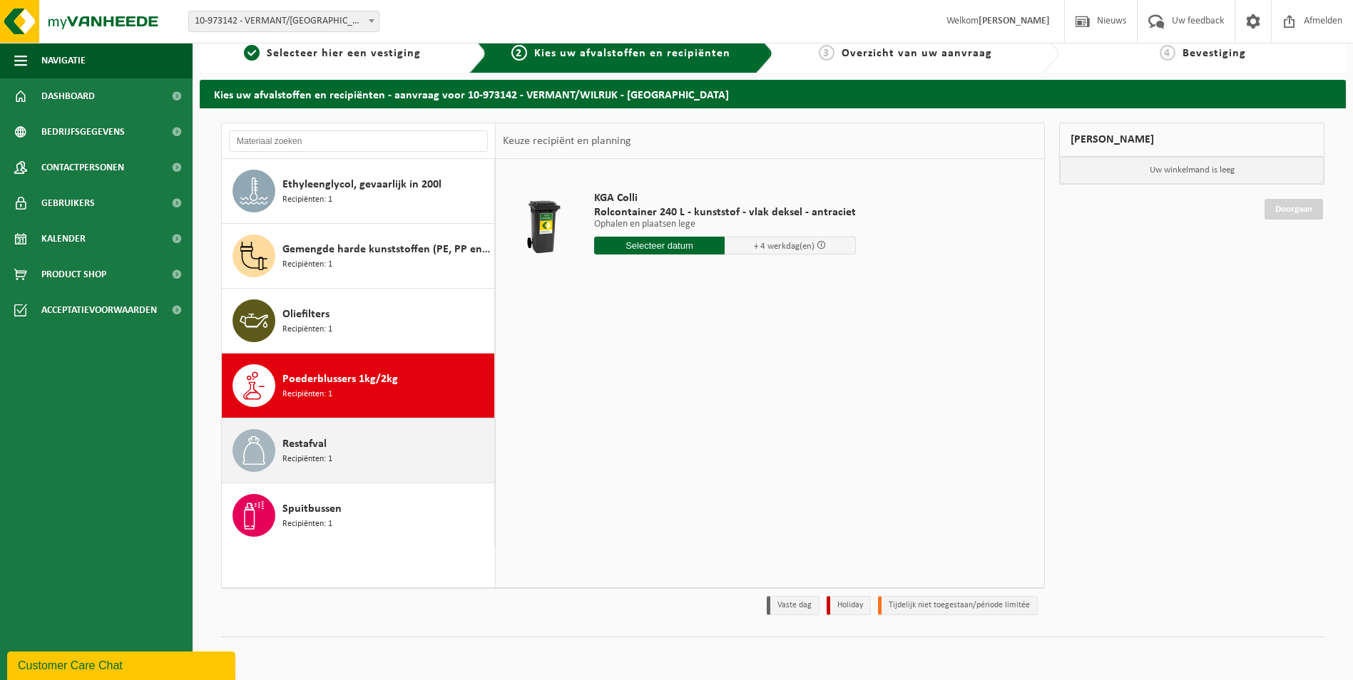 The height and width of the screenshot is (680, 1353). I want to click on button: Ethyleenglycol, gevaarlijk in 200l Recipiënten: 1, so click(358, 191).